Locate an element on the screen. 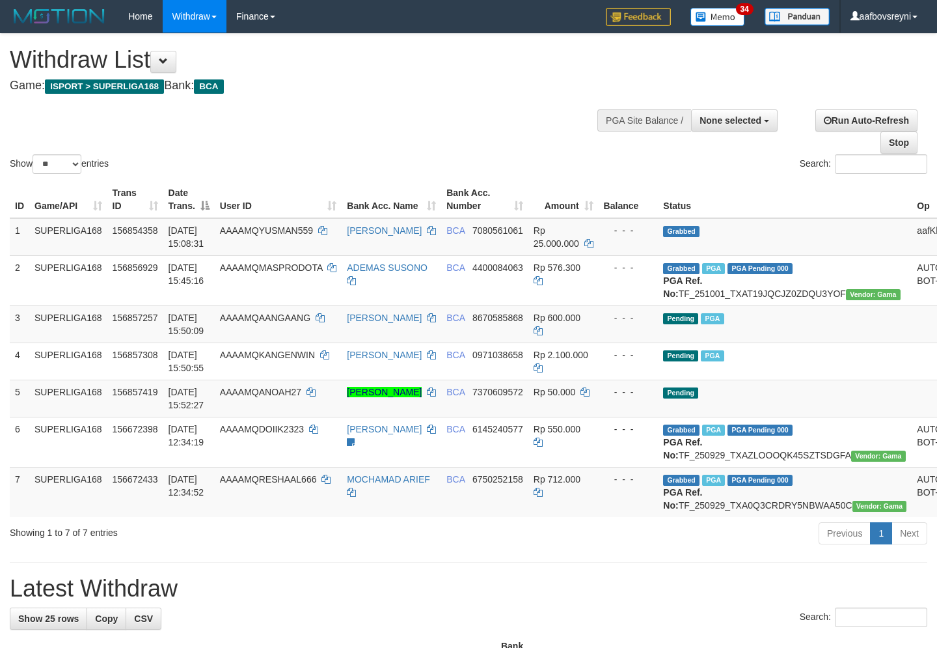  span: Rp 2.100.000 is located at coordinates (561, 355).